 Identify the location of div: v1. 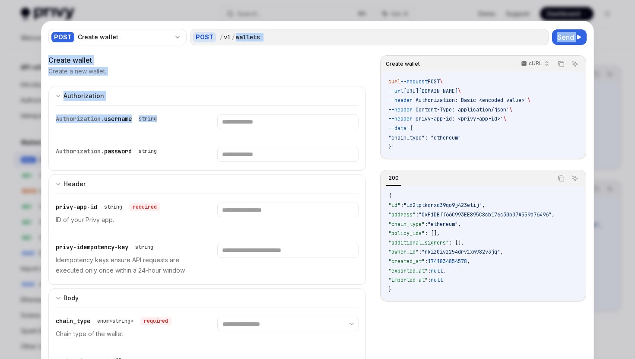
(227, 37).